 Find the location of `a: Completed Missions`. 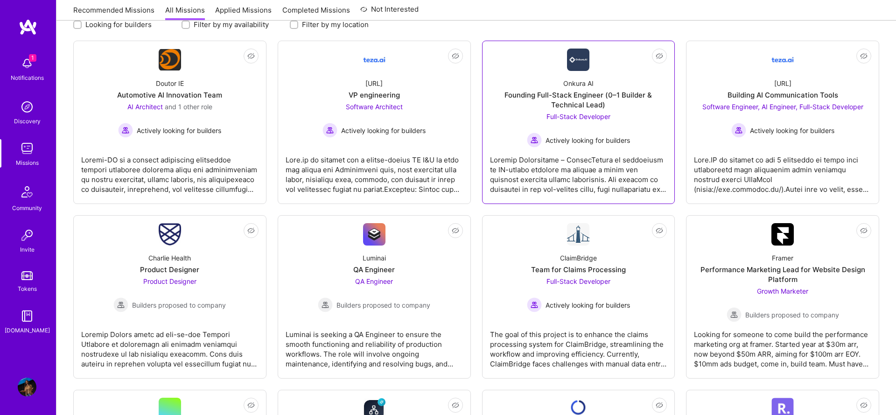

a: Completed Missions is located at coordinates (316, 13).